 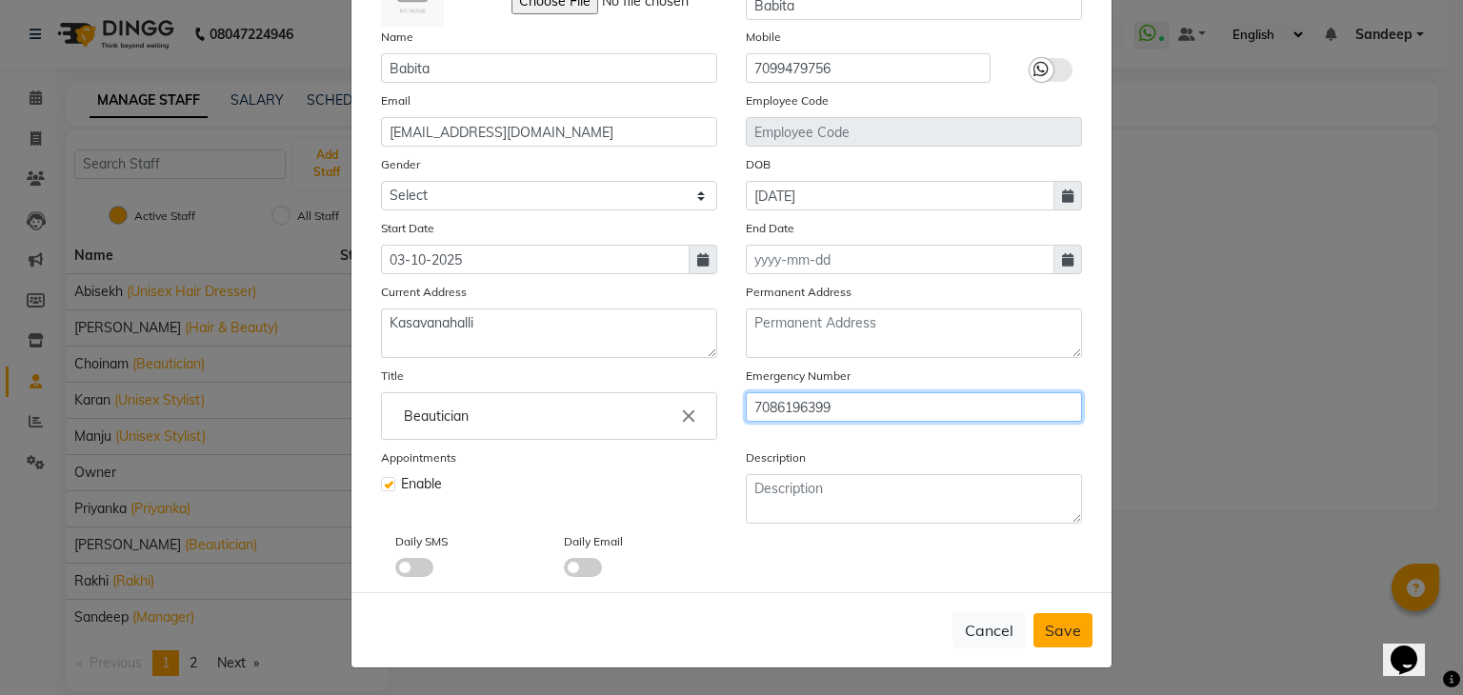 I want to click on button: Cancel, so click(x=989, y=631).